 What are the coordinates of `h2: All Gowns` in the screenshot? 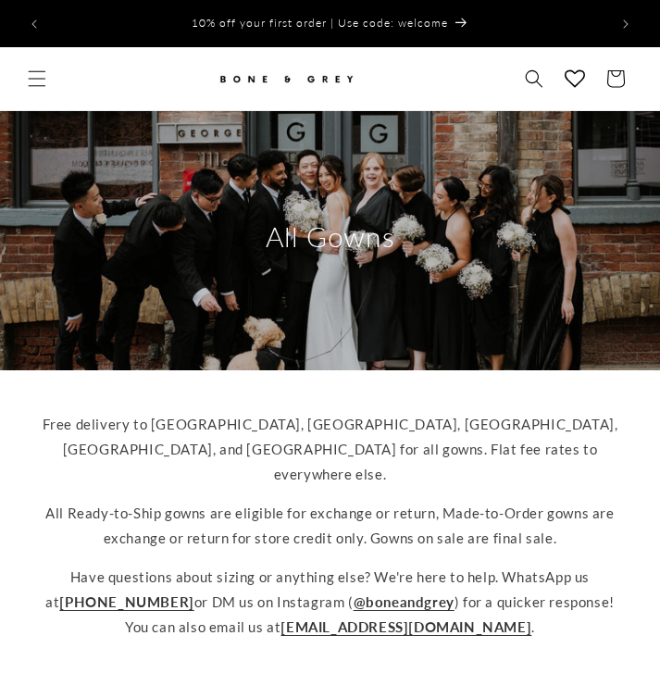 It's located at (329, 236).